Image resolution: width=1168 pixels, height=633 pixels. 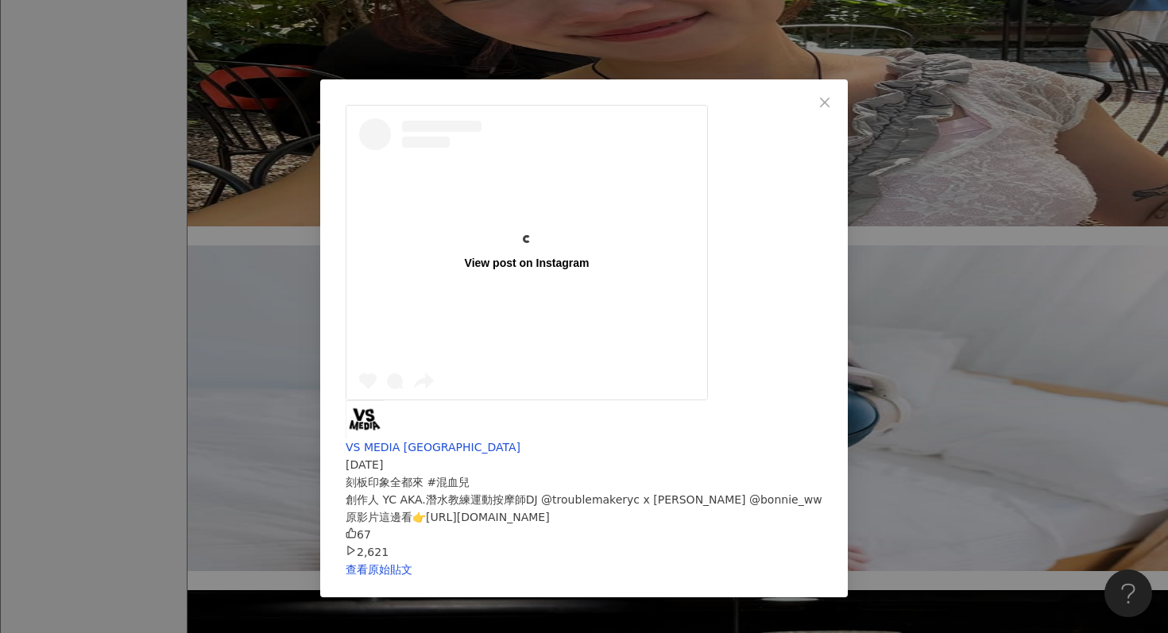 I want to click on span: close, so click(x=825, y=102).